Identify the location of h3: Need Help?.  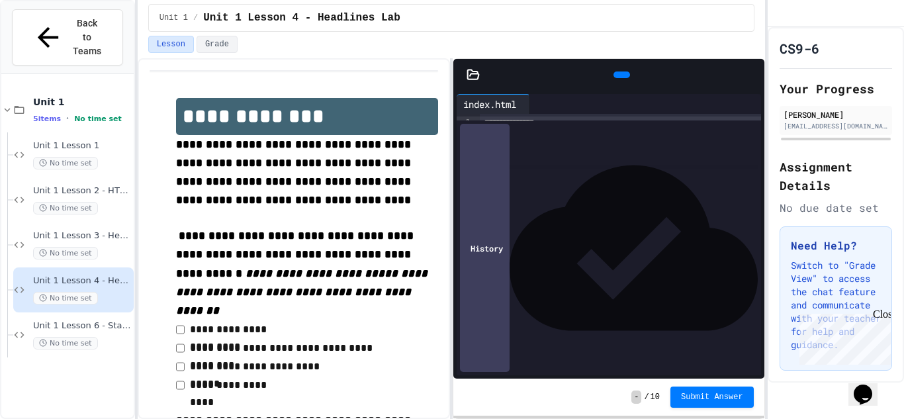
(836, 246).